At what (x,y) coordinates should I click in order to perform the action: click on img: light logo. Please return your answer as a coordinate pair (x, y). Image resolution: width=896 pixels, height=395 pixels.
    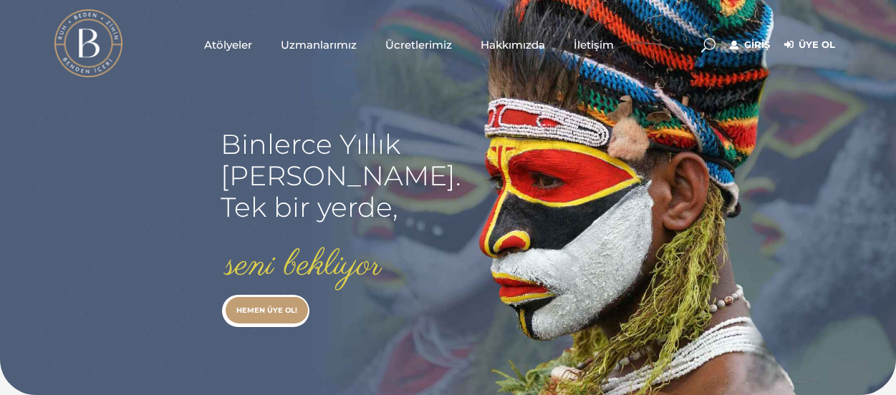
    Looking at the image, I should click on (88, 43).